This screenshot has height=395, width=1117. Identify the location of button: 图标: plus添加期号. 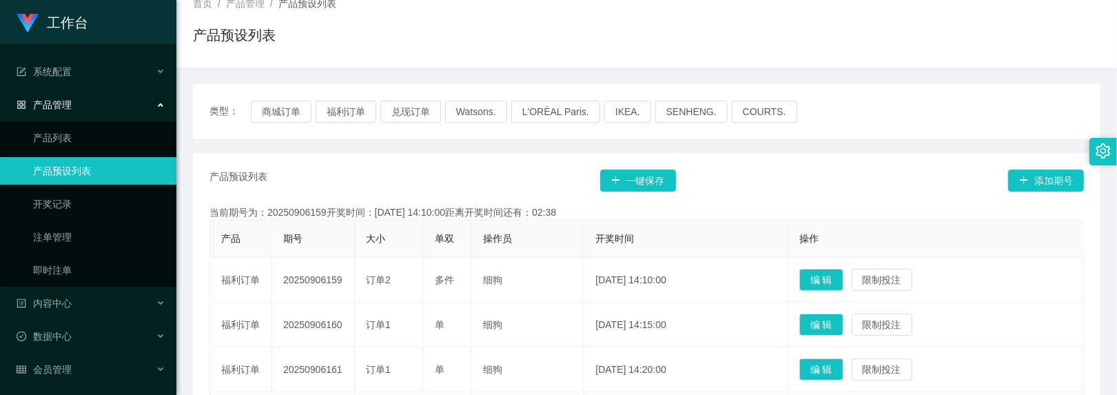
(1046, 180).